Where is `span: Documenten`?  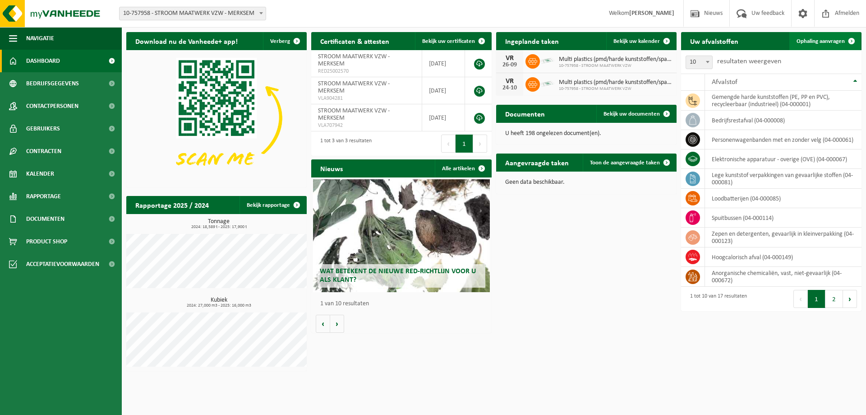
span: Documenten is located at coordinates (45, 219).